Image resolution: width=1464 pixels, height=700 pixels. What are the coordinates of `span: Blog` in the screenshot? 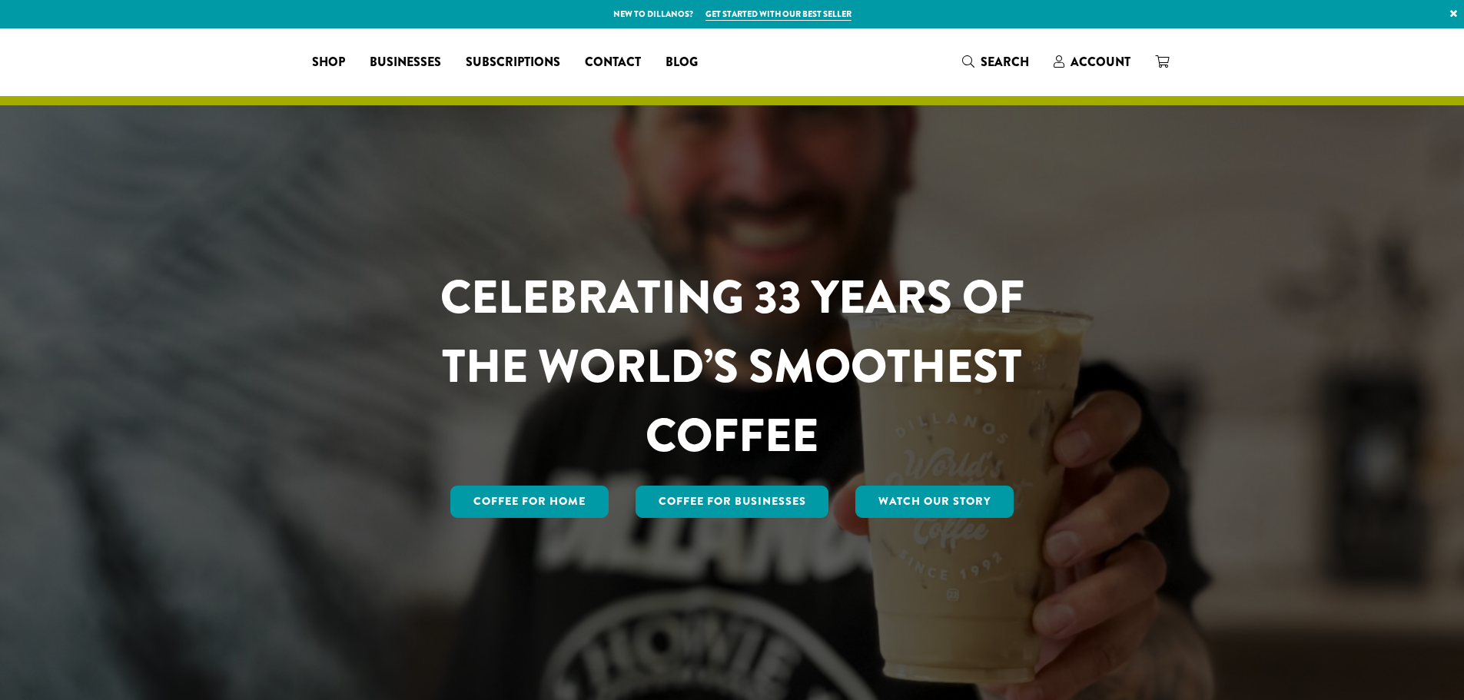 It's located at (681, 62).